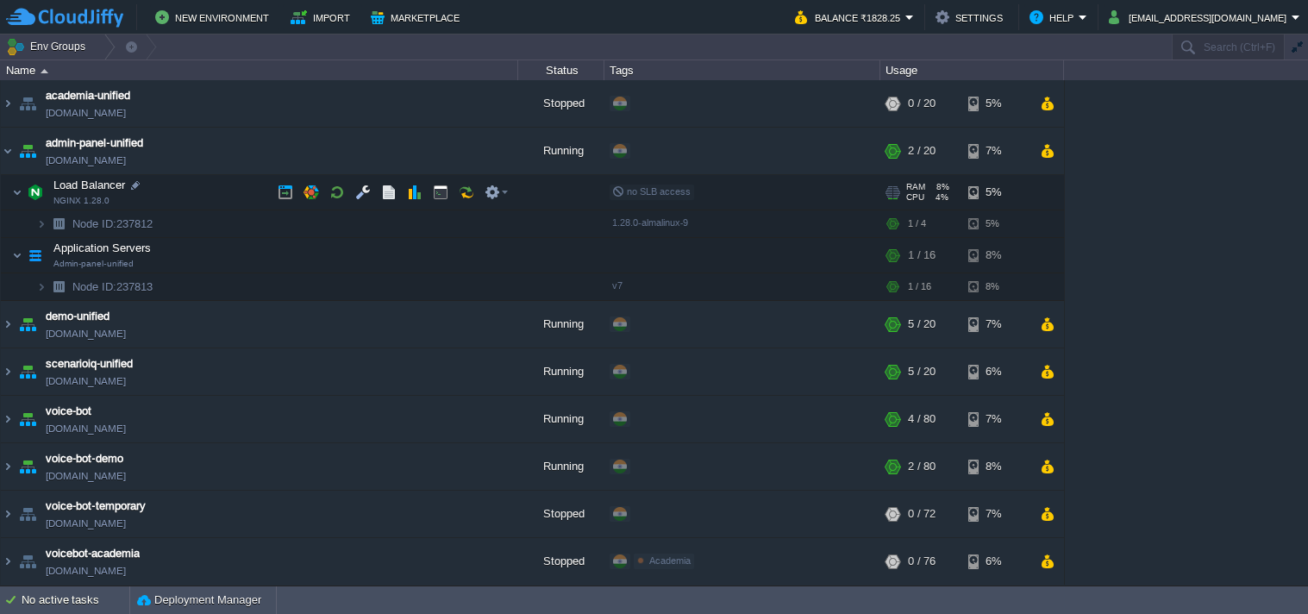 The width and height of the screenshot is (1308, 614). Describe the element at coordinates (850, 17) in the screenshot. I see `button: Balance ₹1828.25` at that location.